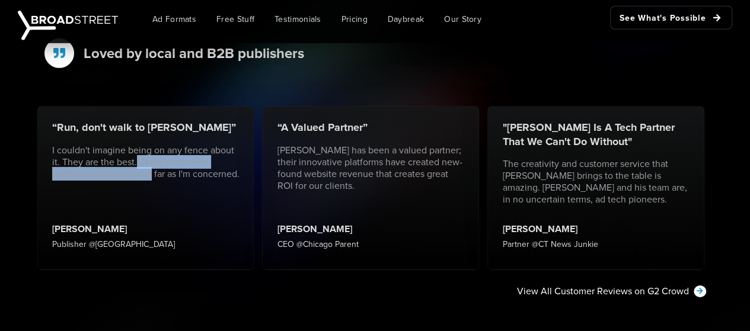 This screenshot has width=750, height=331. Describe the element at coordinates (68, 25) in the screenshot. I see `img: Broadstreet | The Ad Manager for Small Publishers` at that location.